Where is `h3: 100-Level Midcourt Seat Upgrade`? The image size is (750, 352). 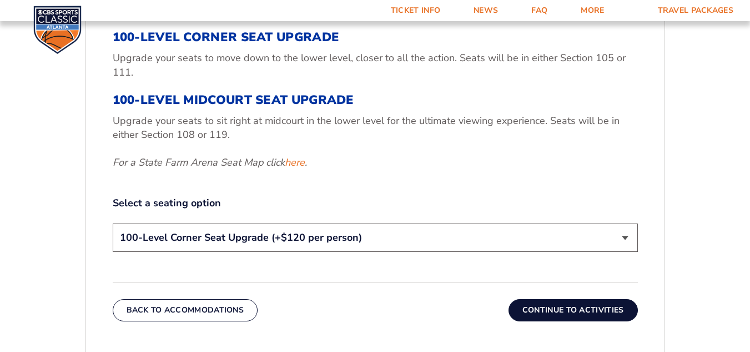 h3: 100-Level Midcourt Seat Upgrade is located at coordinates (375, 100).